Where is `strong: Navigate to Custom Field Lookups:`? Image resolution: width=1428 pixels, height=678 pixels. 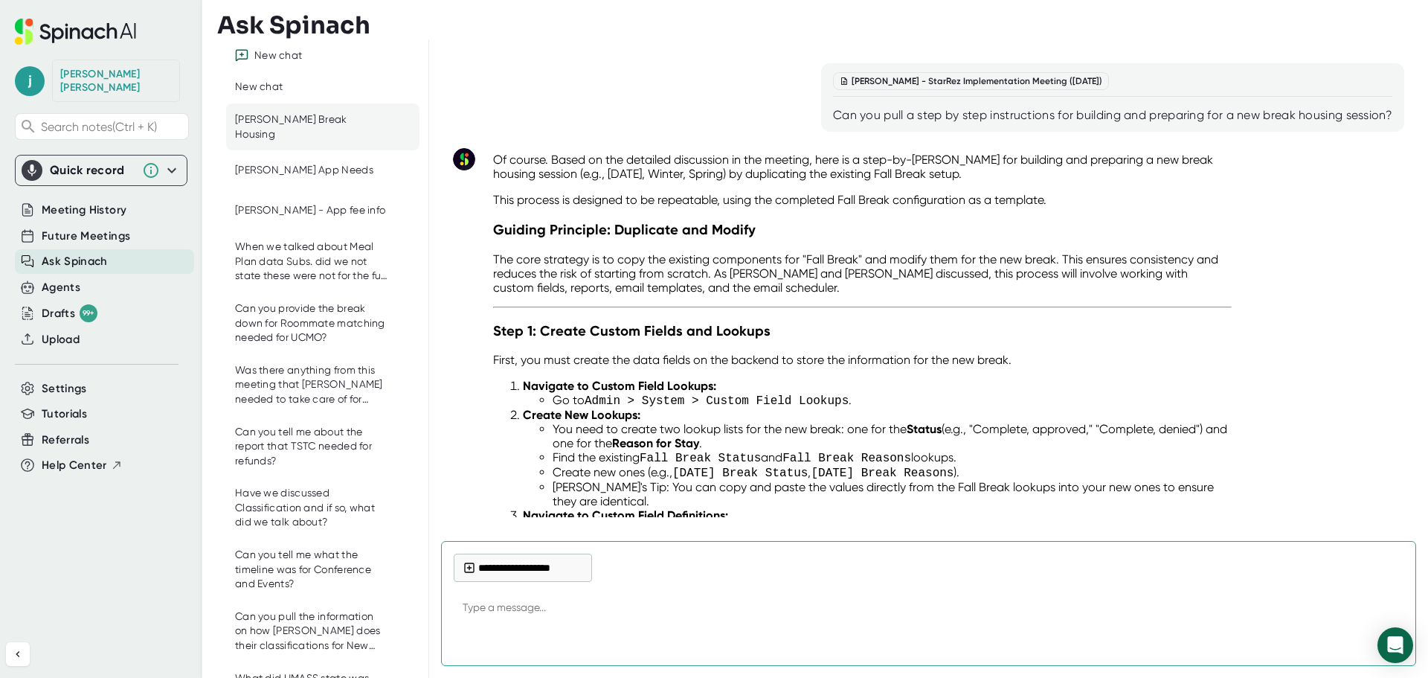 strong: Navigate to Custom Field Lookups: is located at coordinates (620, 385).